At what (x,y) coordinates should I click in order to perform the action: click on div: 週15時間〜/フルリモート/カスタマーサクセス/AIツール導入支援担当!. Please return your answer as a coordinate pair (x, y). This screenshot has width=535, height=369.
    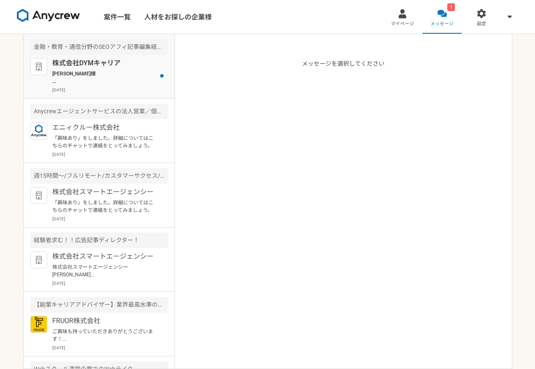
    Looking at the image, I should click on (99, 176).